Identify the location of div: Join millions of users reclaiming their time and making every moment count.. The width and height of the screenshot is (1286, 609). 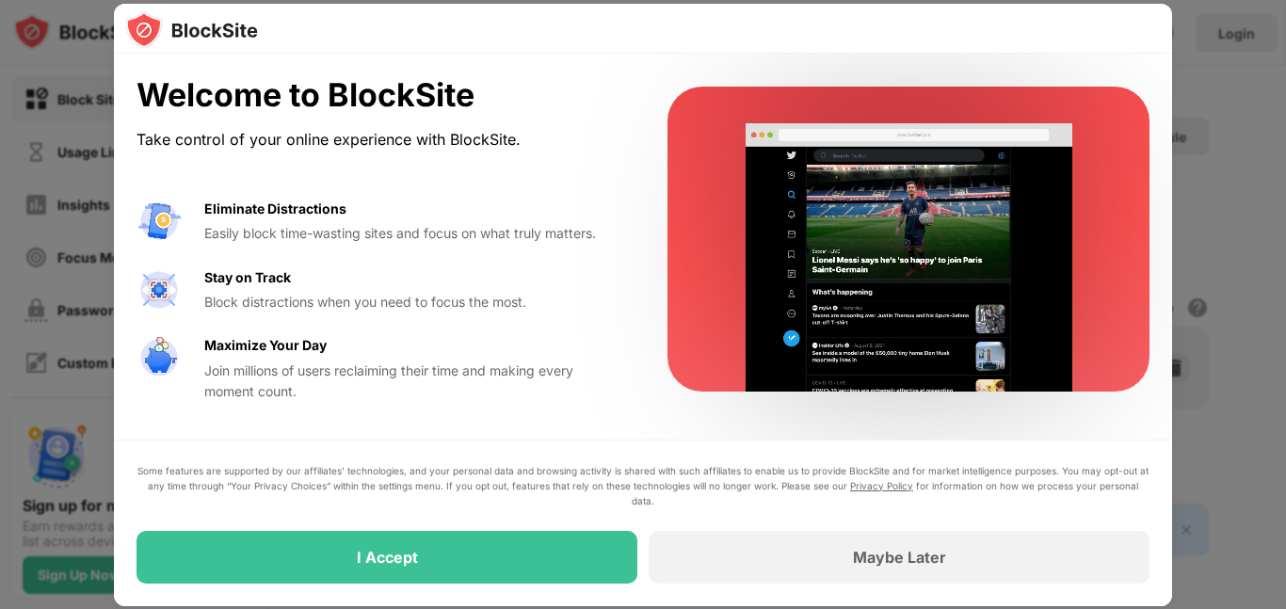
(413, 381).